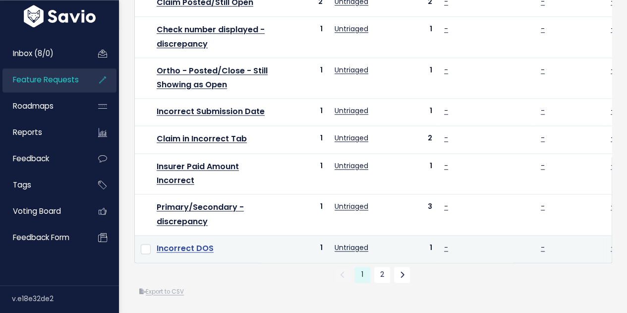  What do you see at coordinates (42, 237) in the screenshot?
I see `a: Feedback form` at bounding box center [42, 237].